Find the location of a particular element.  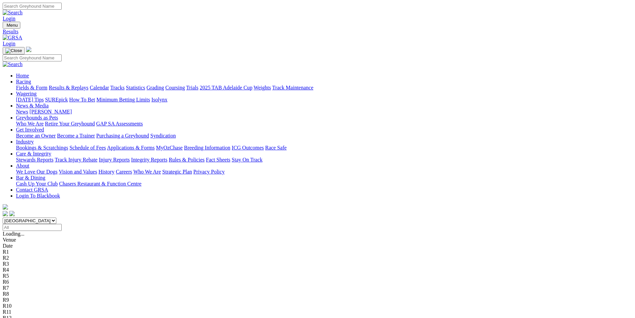

div: Industry is located at coordinates (324, 148).